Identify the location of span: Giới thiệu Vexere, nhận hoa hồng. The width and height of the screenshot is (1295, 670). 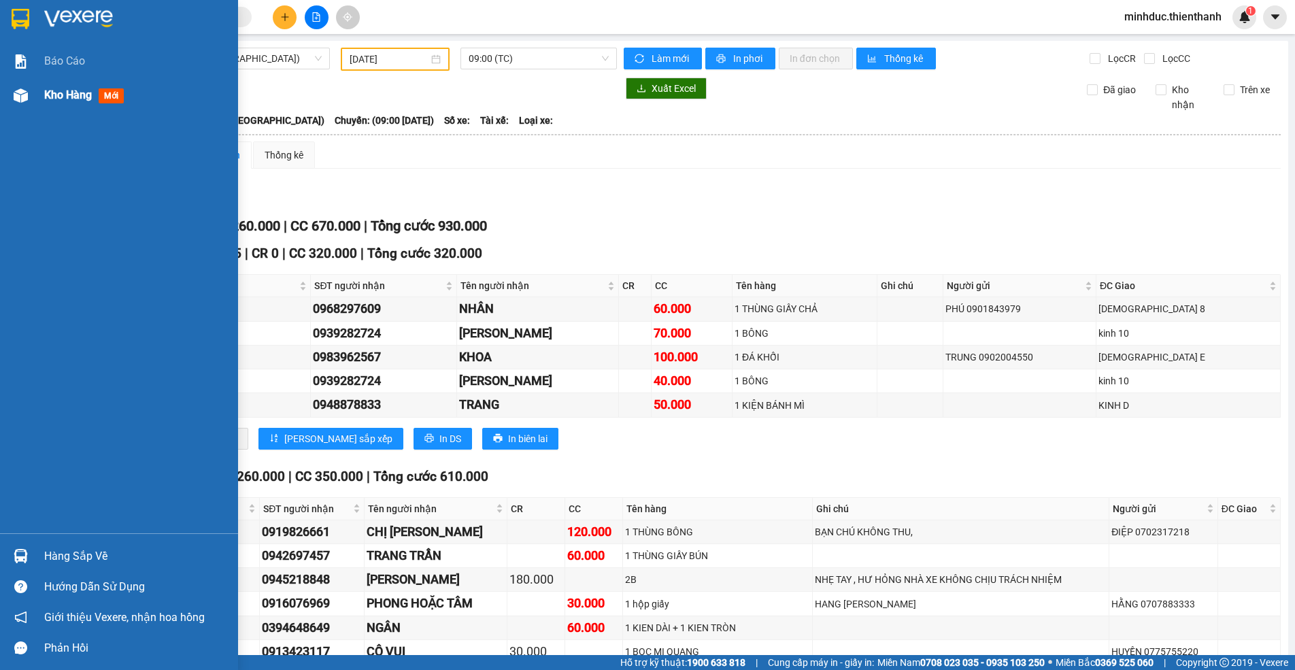
(124, 617).